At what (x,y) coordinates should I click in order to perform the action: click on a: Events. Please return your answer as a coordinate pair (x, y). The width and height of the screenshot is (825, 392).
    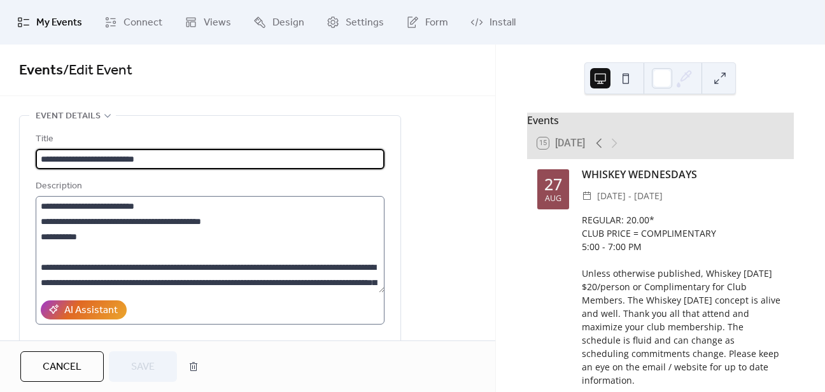
    Looking at the image, I should click on (41, 71).